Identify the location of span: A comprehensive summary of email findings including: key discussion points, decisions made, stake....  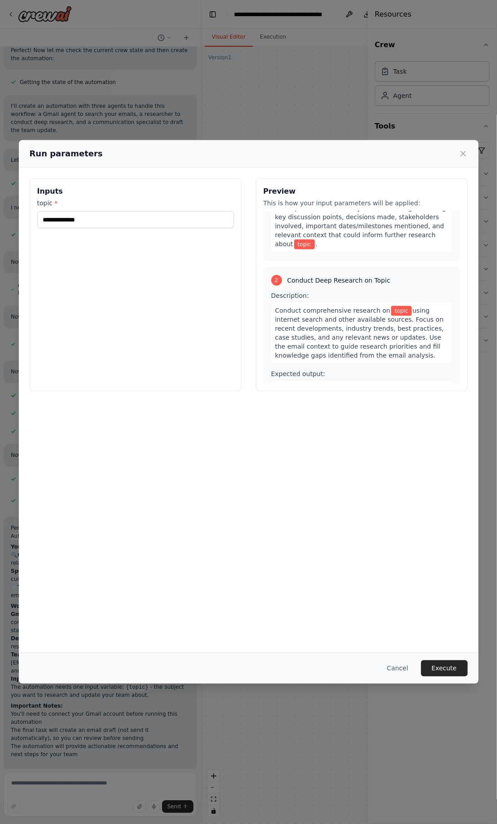
(362, 226).